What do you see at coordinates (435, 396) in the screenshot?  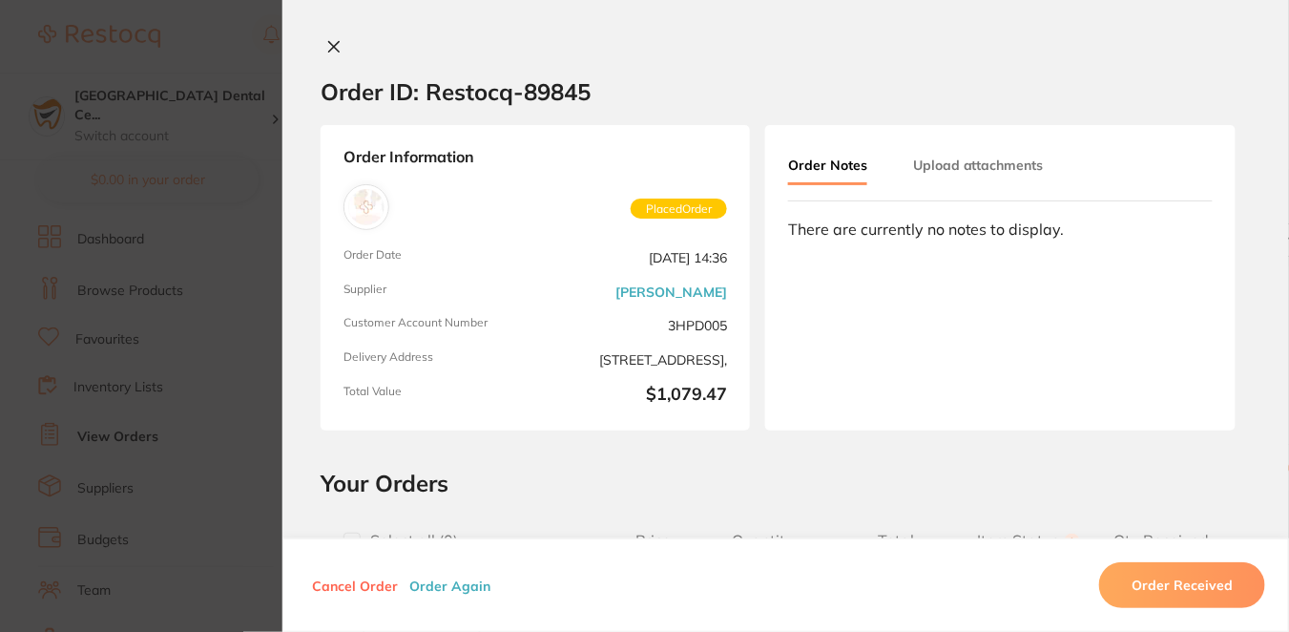 I see `span: Total Value` at bounding box center [435, 396].